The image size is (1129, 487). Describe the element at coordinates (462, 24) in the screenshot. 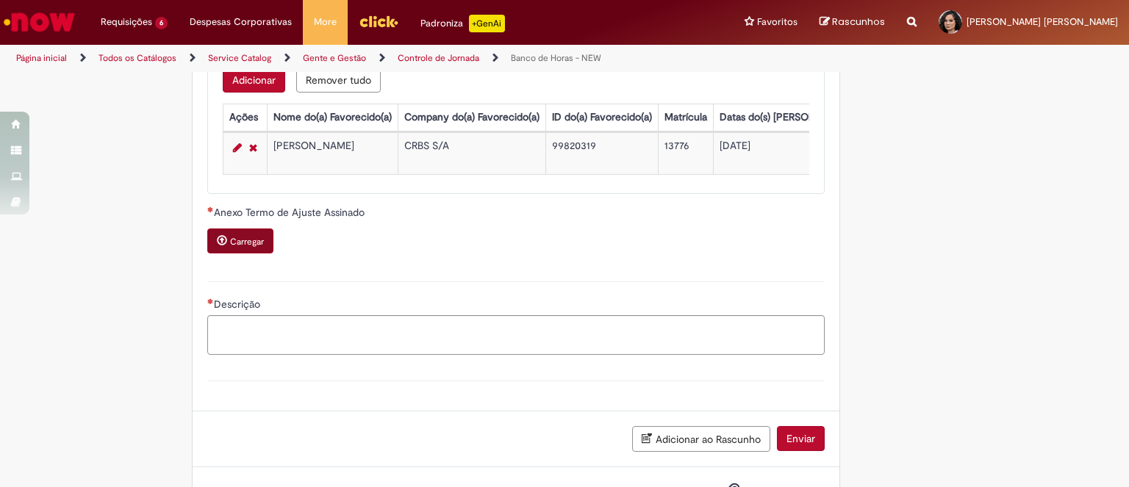

I see `div: Padroniza` at that location.